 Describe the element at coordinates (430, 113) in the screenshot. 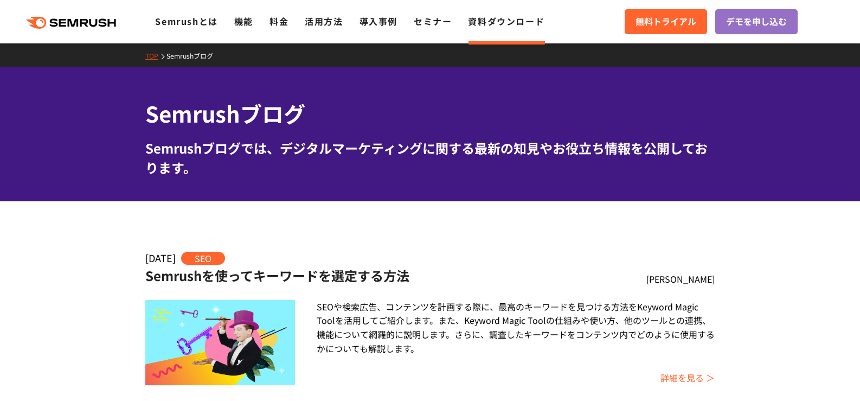

I see `h1: Semrushブログ` at that location.